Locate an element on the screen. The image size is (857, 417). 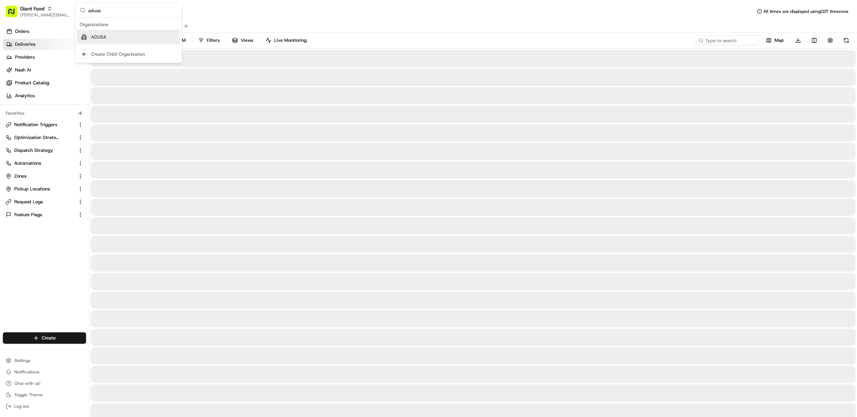
button: Chat with us! is located at coordinates (44, 383).